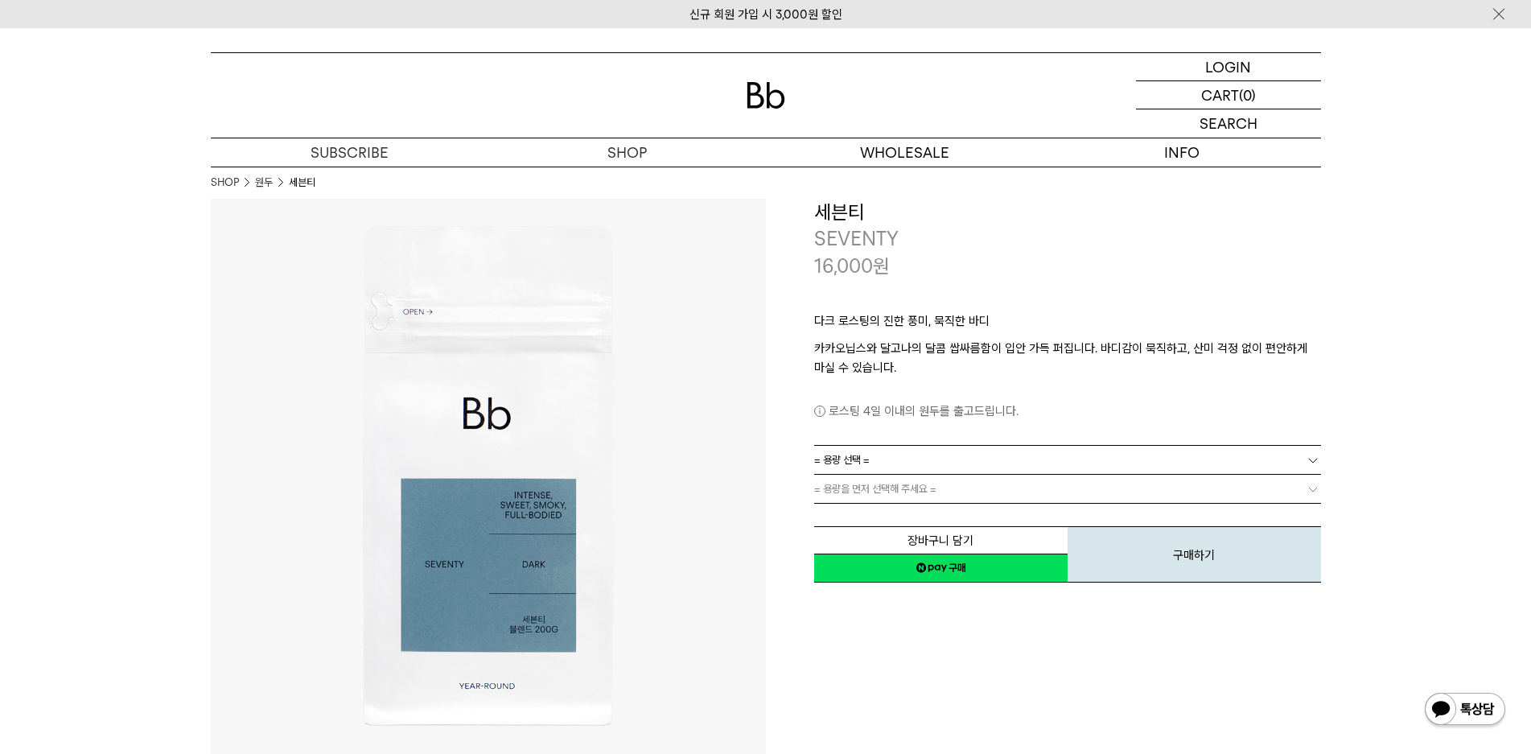 This screenshot has width=1531, height=754. What do you see at coordinates (881, 265) in the screenshot?
I see `span: 원` at bounding box center [881, 265].